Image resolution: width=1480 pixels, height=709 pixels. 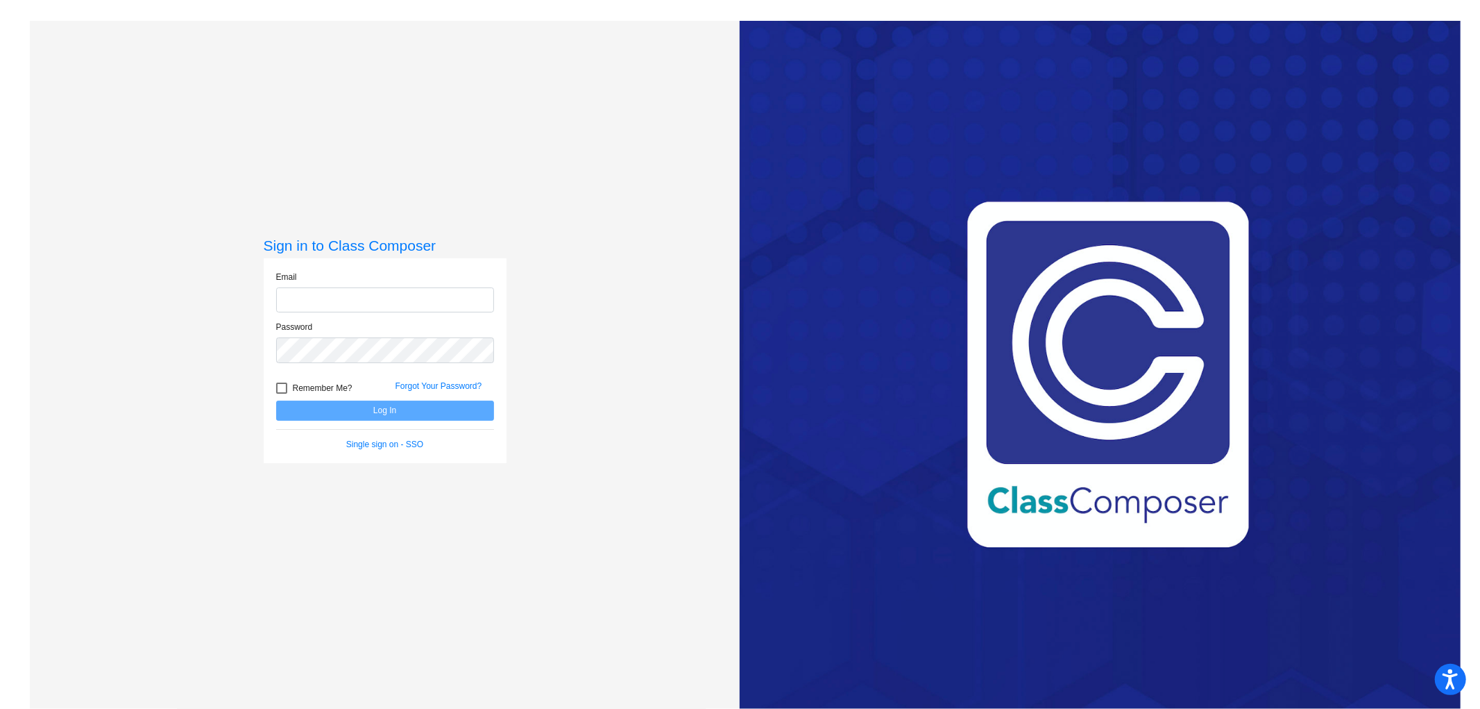 What do you see at coordinates (439, 386) in the screenshot?
I see `a: Forgot Your Password?` at bounding box center [439, 386].